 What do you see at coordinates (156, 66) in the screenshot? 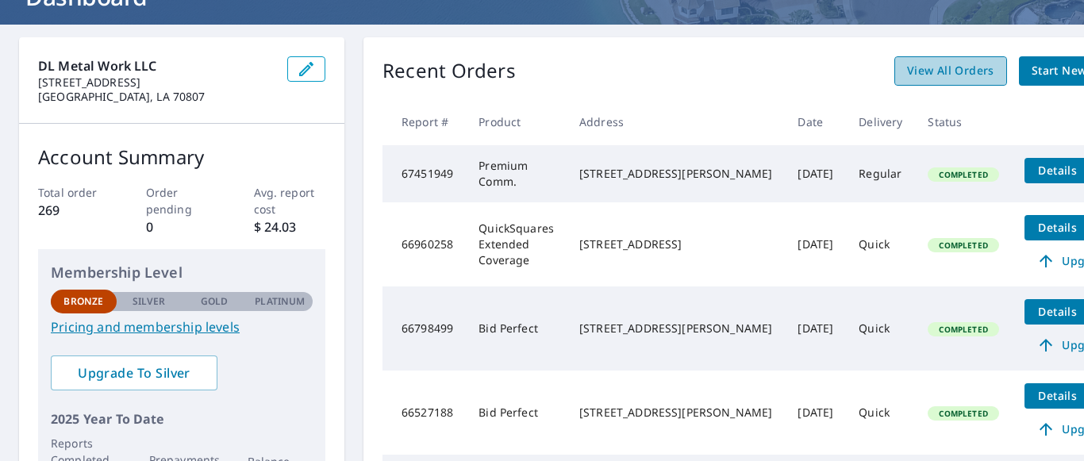
I see `p: DL Metal Work LLC` at bounding box center [156, 66].